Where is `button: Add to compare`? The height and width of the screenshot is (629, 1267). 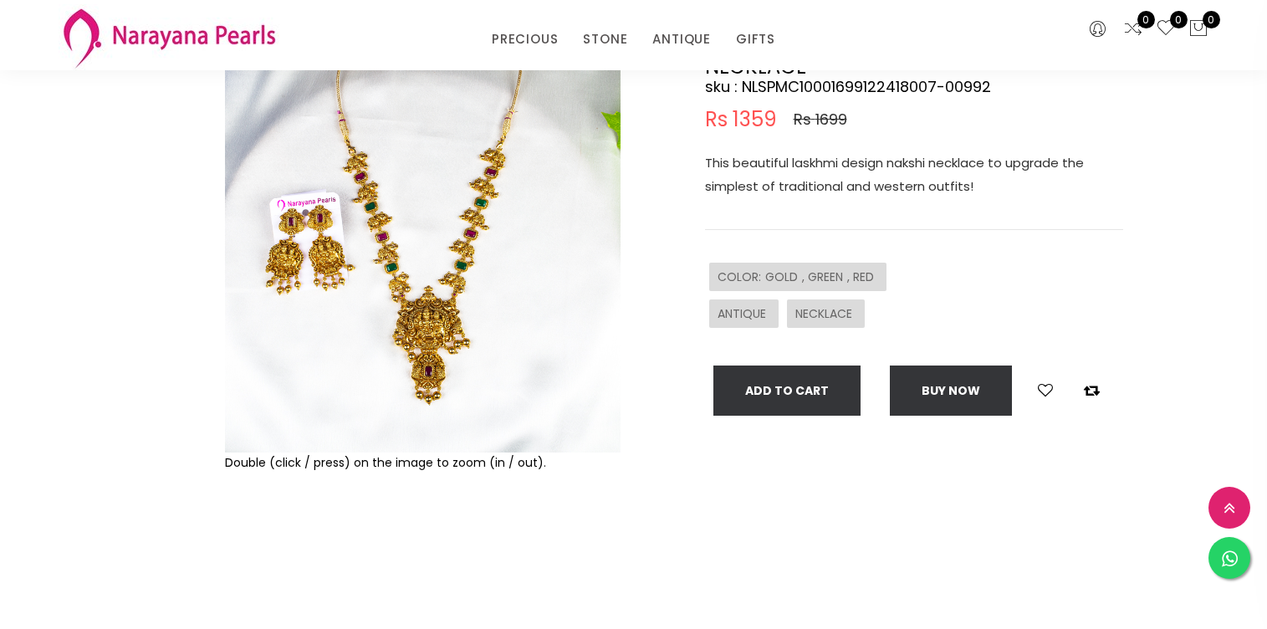 button: Add to compare is located at coordinates (1091, 390).